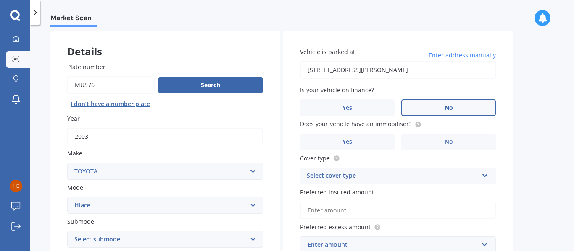 The image size is (574, 251). Describe the element at coordinates (110, 104) in the screenshot. I see `button: I don’t have a number plate` at that location.